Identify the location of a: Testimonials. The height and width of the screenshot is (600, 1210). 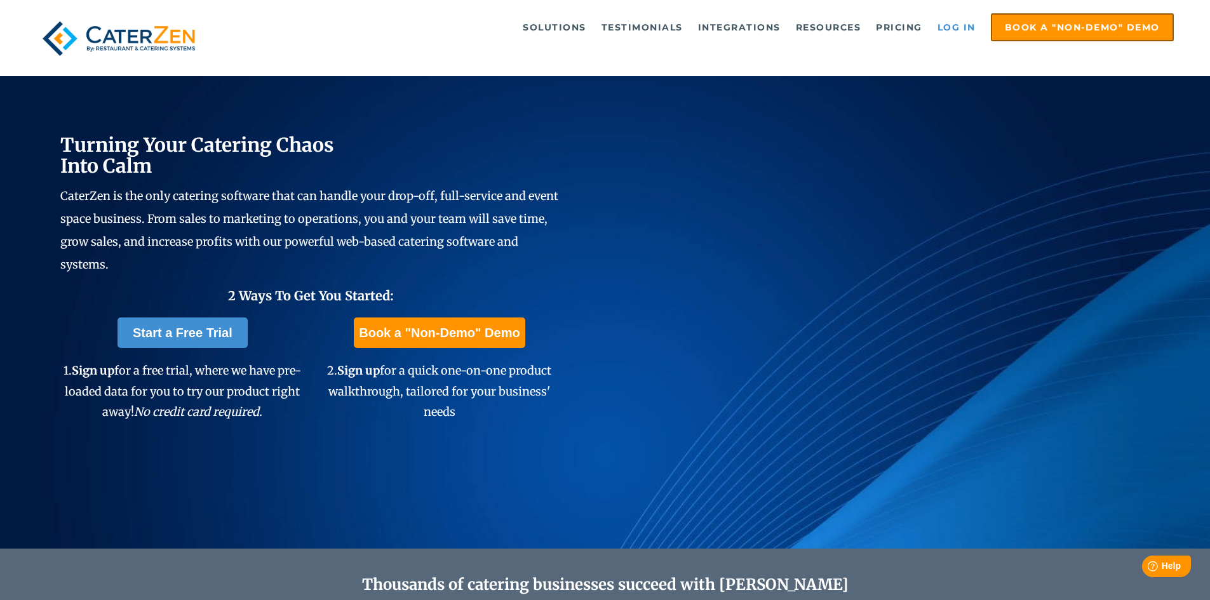
(642, 27).